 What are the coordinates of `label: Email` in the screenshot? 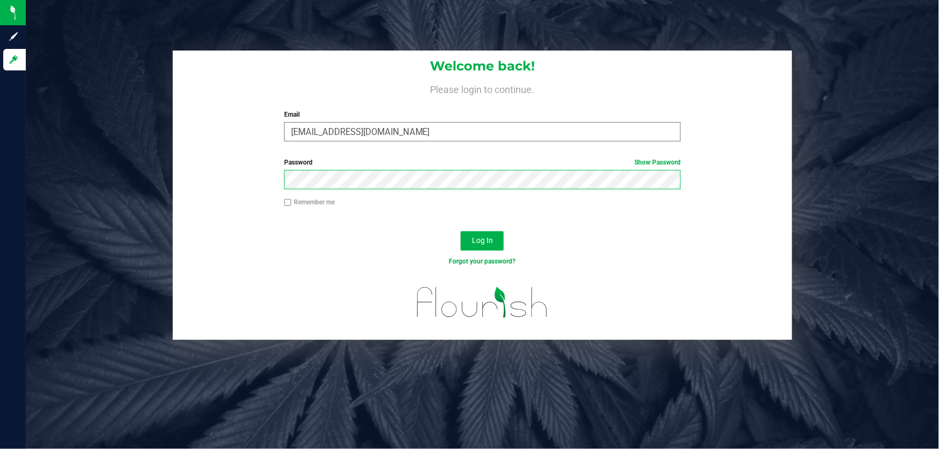 It's located at (483, 115).